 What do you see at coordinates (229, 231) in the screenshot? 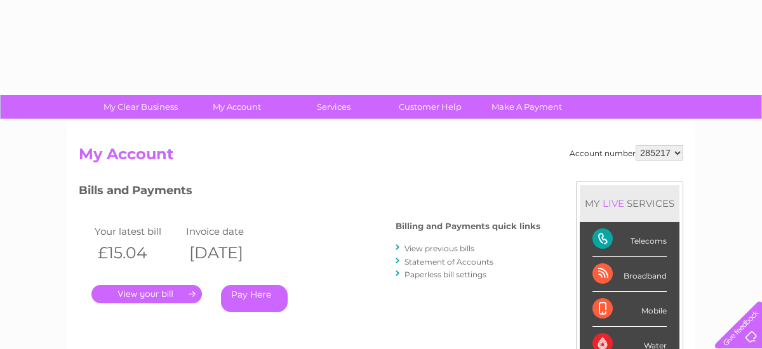
I see `td: Invoice date` at bounding box center [229, 231].